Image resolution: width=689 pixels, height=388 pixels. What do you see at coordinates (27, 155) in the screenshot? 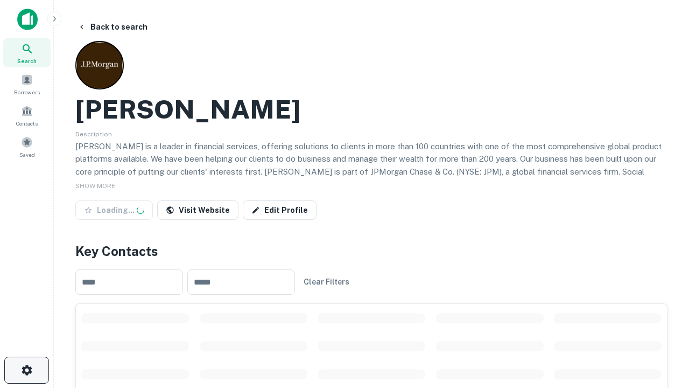
I see `span: Saved` at bounding box center [27, 155].